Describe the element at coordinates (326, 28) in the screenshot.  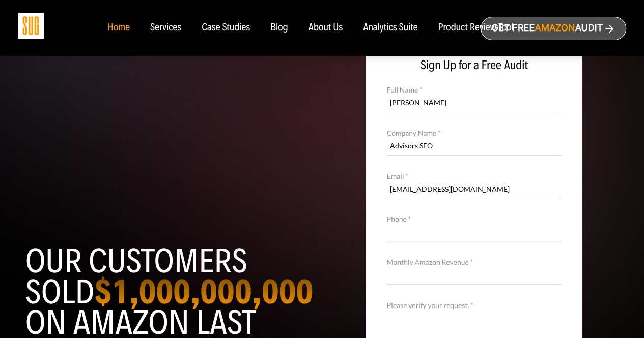
I see `div: About Us` at that location.